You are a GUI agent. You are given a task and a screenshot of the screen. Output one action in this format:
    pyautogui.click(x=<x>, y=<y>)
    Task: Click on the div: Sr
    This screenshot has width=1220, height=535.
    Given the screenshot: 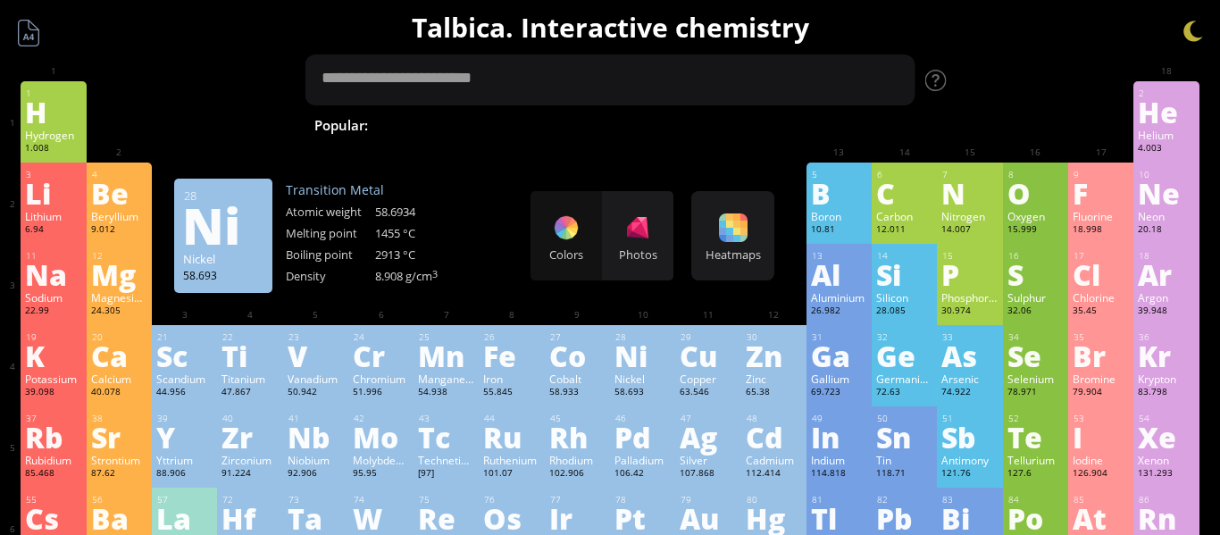 What is the action you would take?
    pyautogui.click(x=119, y=437)
    